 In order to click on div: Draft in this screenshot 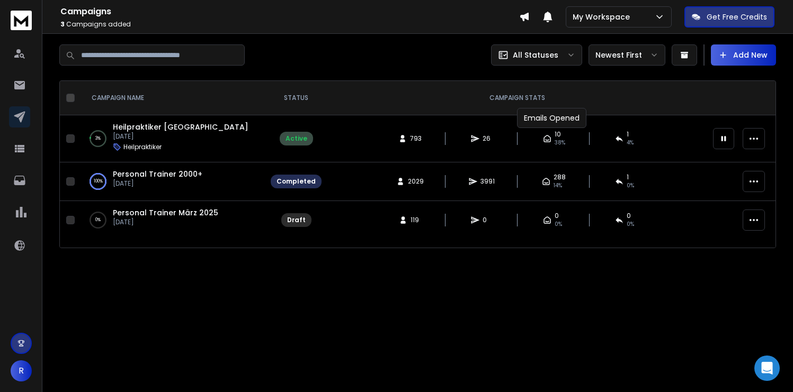, I will do `click(296, 220)`.